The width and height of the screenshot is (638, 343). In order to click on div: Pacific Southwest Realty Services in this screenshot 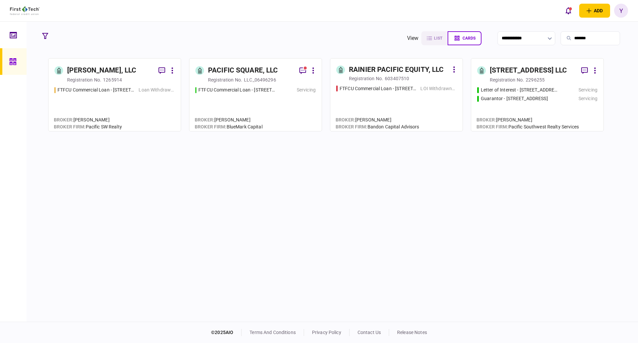, I will do `click(528, 127)`.